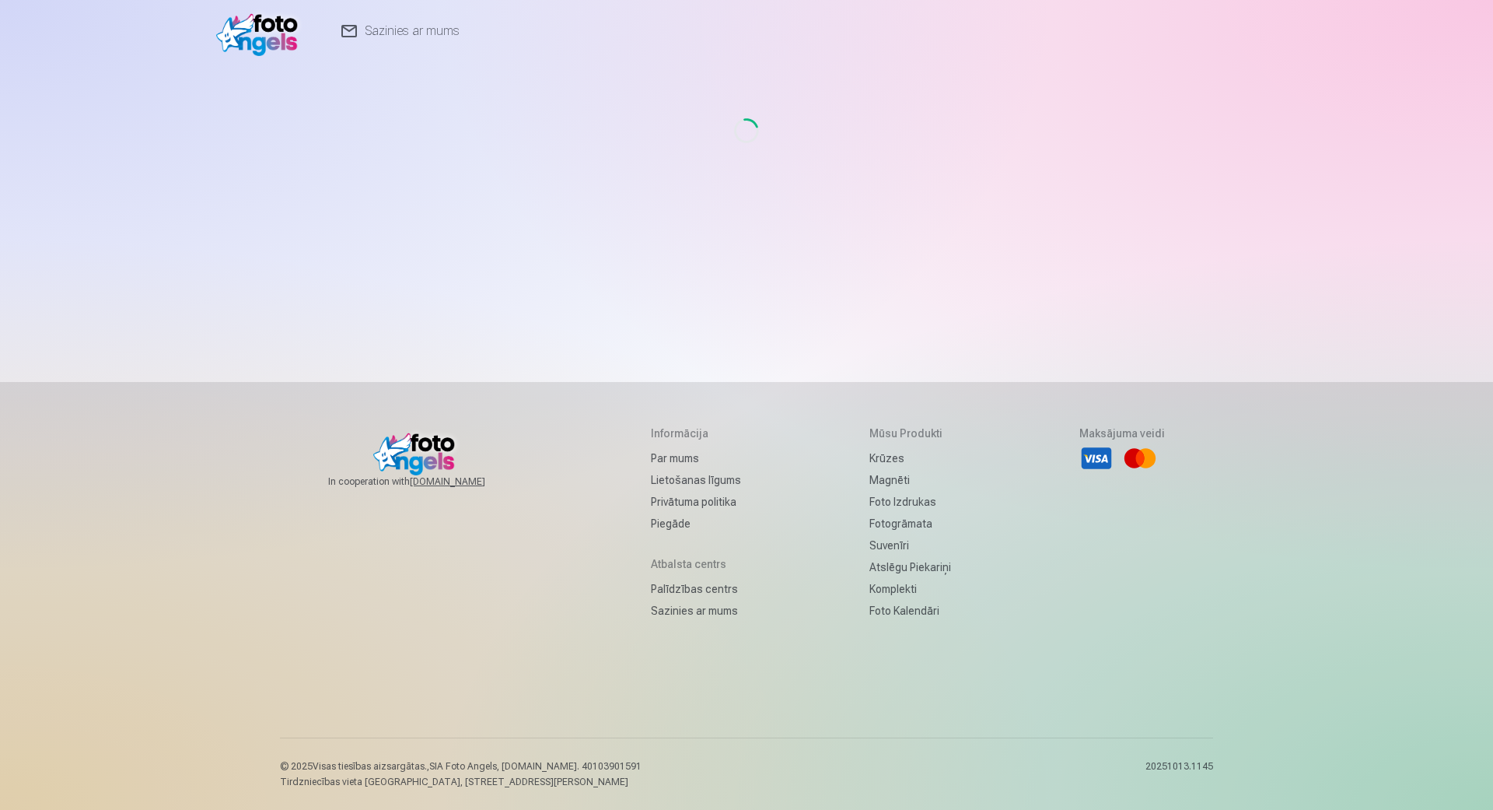 The height and width of the screenshot is (810, 1493). Describe the element at coordinates (696, 480) in the screenshot. I see `a: Lietošanas līgums` at that location.